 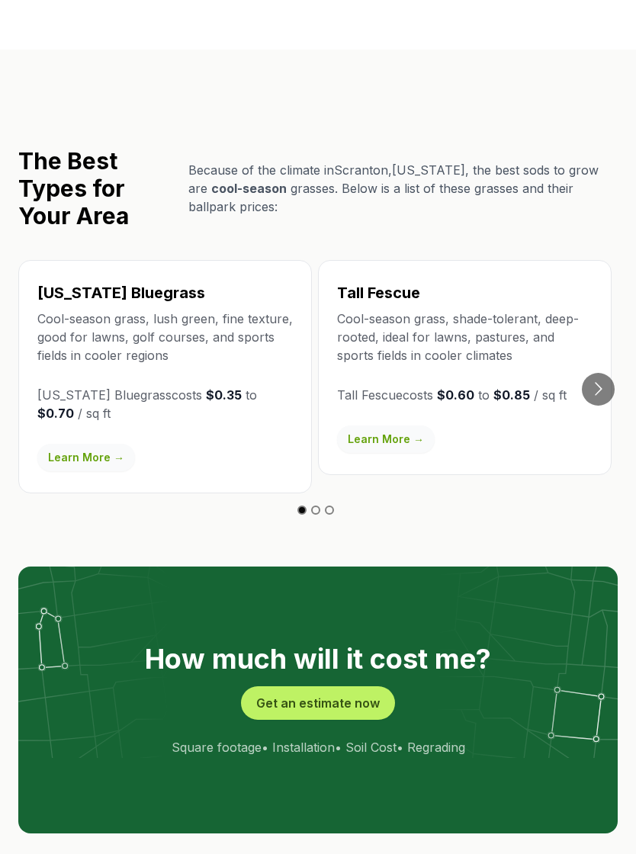 I want to click on strong: $0.35, so click(x=223, y=395).